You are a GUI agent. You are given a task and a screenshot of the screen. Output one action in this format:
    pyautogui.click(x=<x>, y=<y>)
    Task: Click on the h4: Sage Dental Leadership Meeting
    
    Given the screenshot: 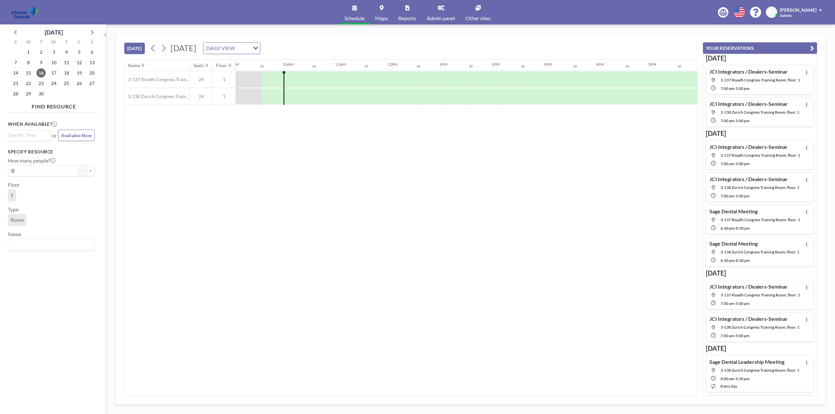 What is the action you would take?
    pyautogui.click(x=747, y=362)
    